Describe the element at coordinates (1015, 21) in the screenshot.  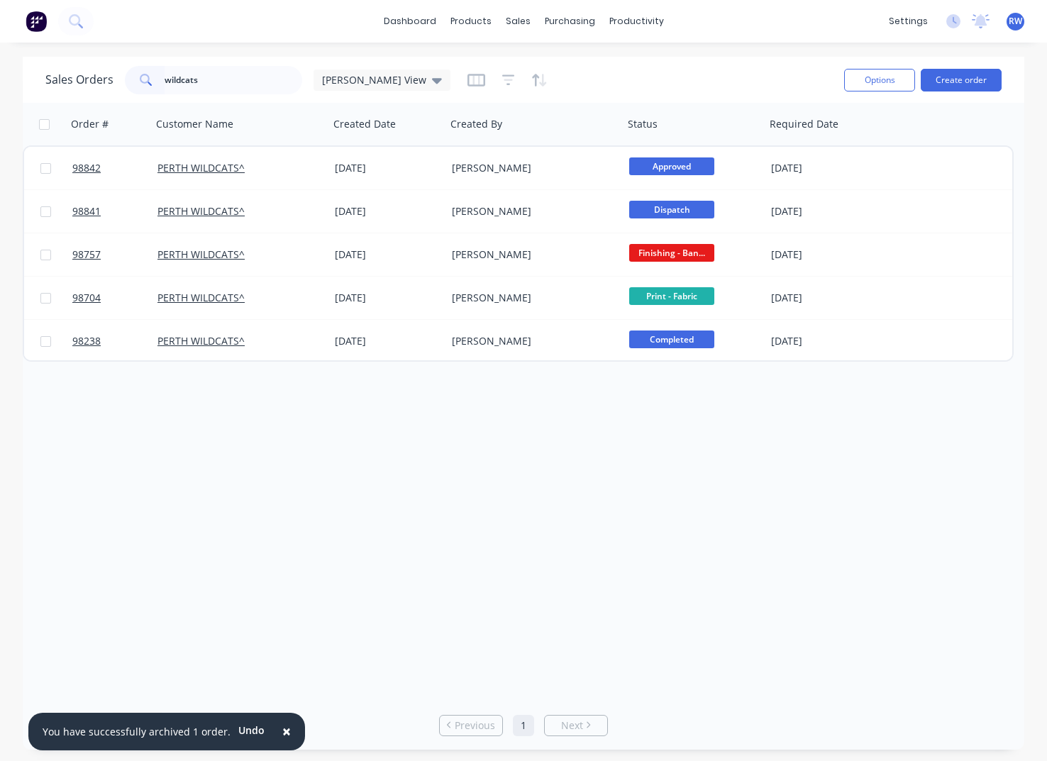
I see `span: RW` at that location.